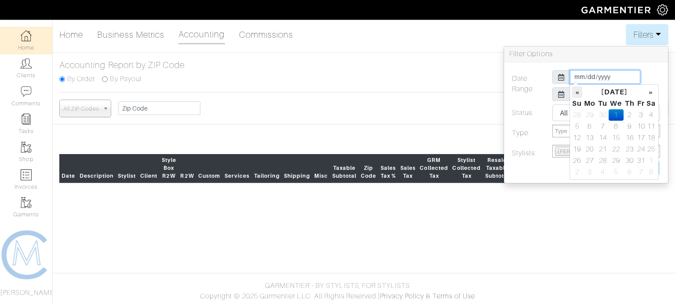 This screenshot has height=305, width=675. Describe the element at coordinates (647, 35) in the screenshot. I see `button: Filters` at that location.